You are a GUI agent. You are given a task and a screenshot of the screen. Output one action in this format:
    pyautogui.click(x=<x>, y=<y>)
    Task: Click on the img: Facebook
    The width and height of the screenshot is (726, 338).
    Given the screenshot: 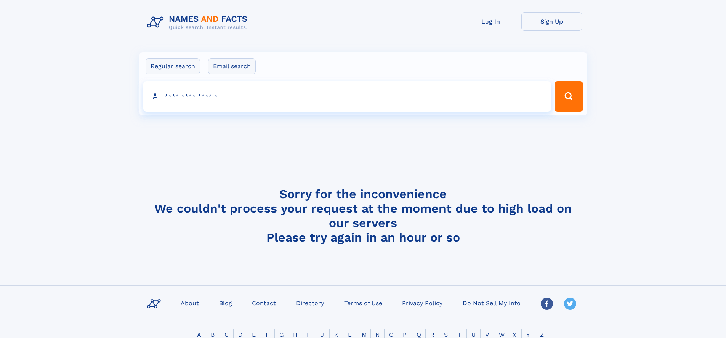 What is the action you would take?
    pyautogui.click(x=547, y=304)
    